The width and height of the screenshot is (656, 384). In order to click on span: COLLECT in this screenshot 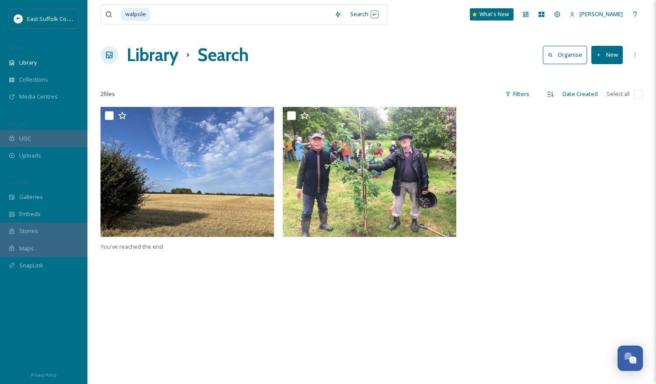, I will do `click(18, 124)`.